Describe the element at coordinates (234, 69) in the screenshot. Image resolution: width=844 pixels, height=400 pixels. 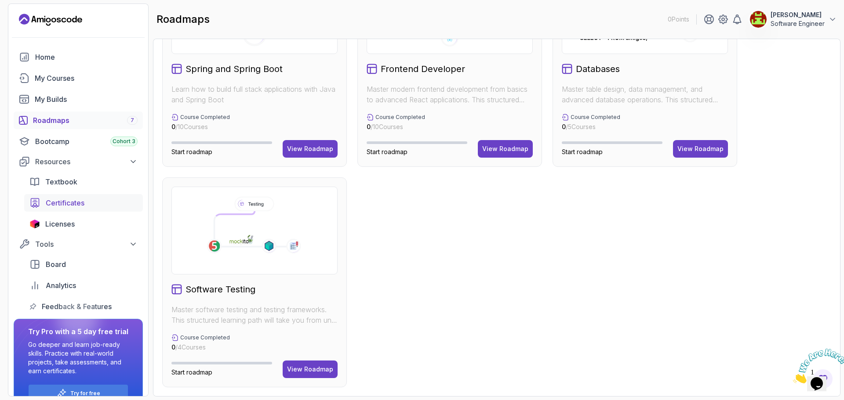
I see `h2: Spring and Spring Boot` at that location.